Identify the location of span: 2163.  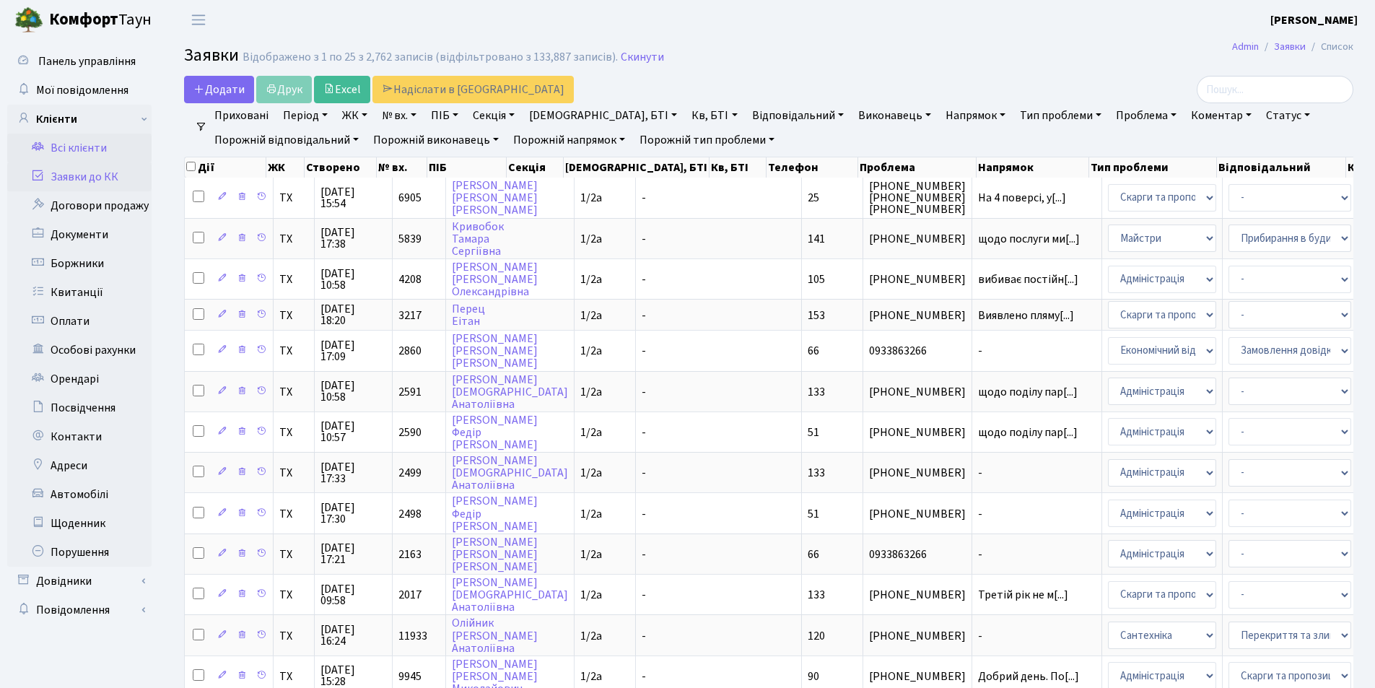
(410, 554).